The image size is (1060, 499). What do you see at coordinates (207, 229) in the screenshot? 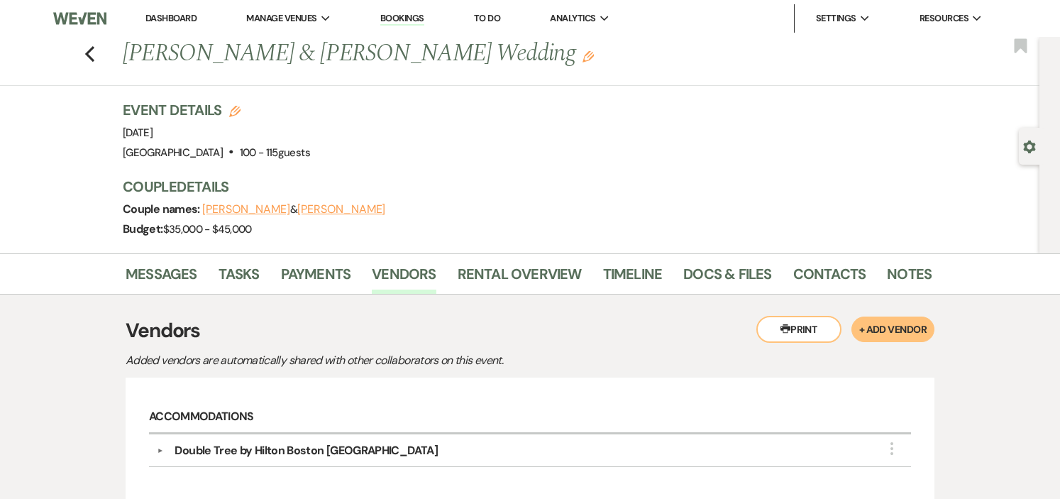
I see `span: $35,000 - $45,000` at bounding box center [207, 229].